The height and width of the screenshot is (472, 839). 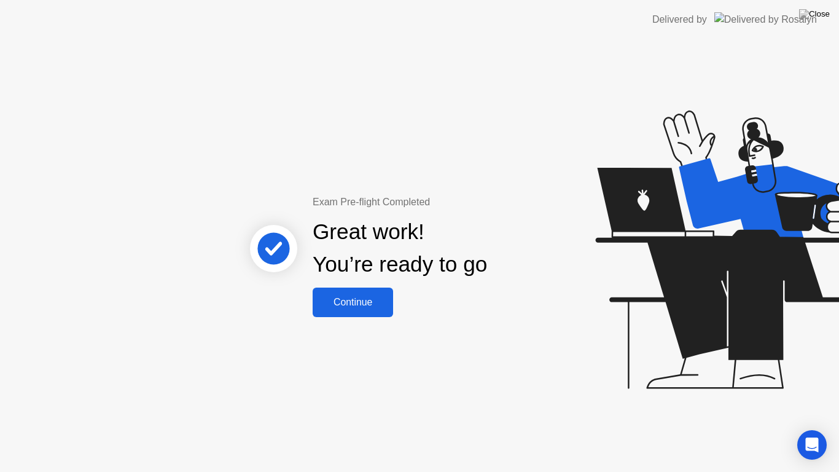 What do you see at coordinates (812, 445) in the screenshot?
I see `div: Open Intercom Messenger` at bounding box center [812, 445].